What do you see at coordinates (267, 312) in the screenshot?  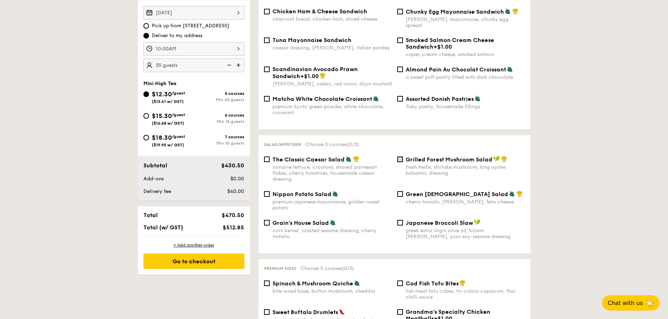 I see `input: Sweet Buffalo Drumletsslow baked chicken drumlet, sweet and spicy sauce` at bounding box center [267, 312].